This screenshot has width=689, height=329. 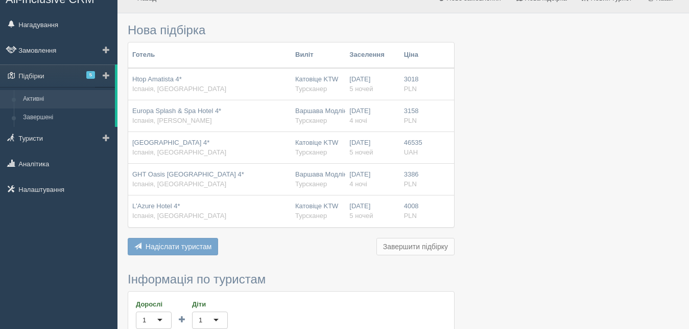 What do you see at coordinates (411, 152) in the screenshot?
I see `span: UAH` at bounding box center [411, 152].